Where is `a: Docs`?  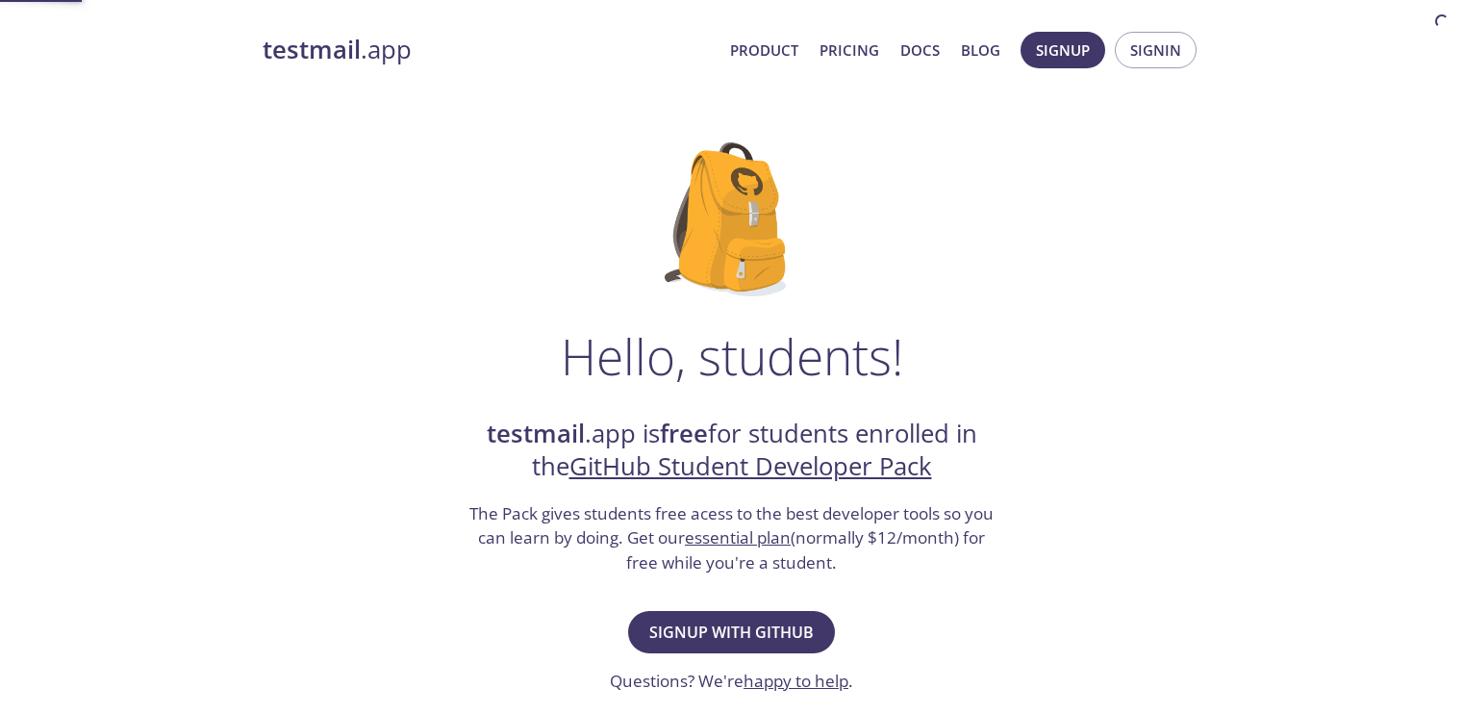
a: Docs is located at coordinates (920, 50).